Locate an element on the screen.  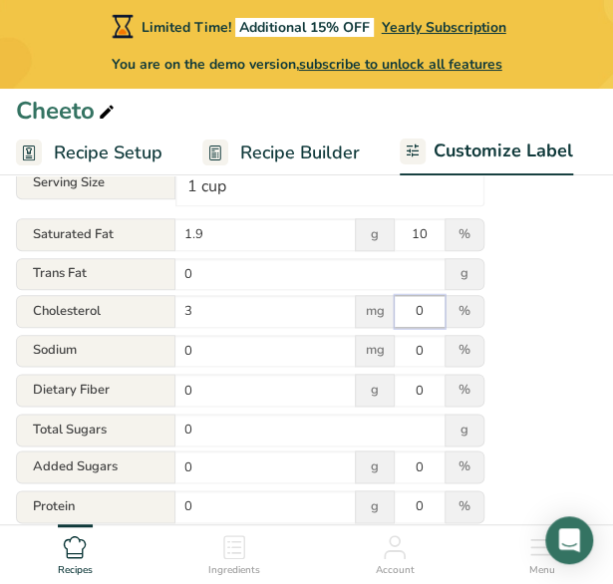
div: Open Intercom Messenger is located at coordinates (569, 540).